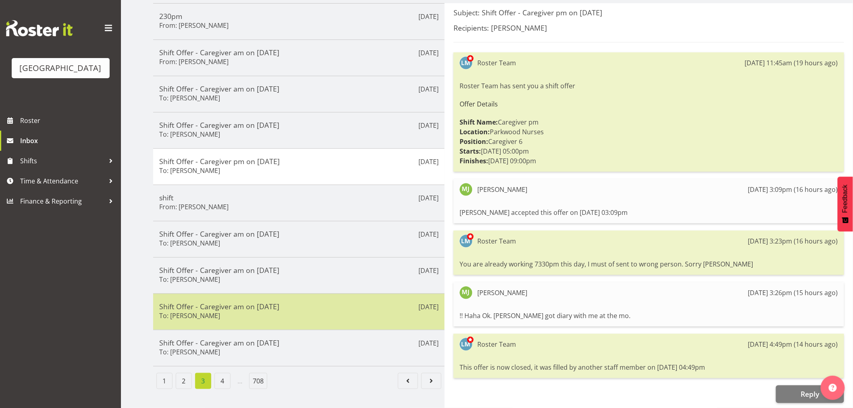 The width and height of the screenshot is (853, 408). Describe the element at coordinates (833, 388) in the screenshot. I see `img: help-xxl-2.png` at that location.